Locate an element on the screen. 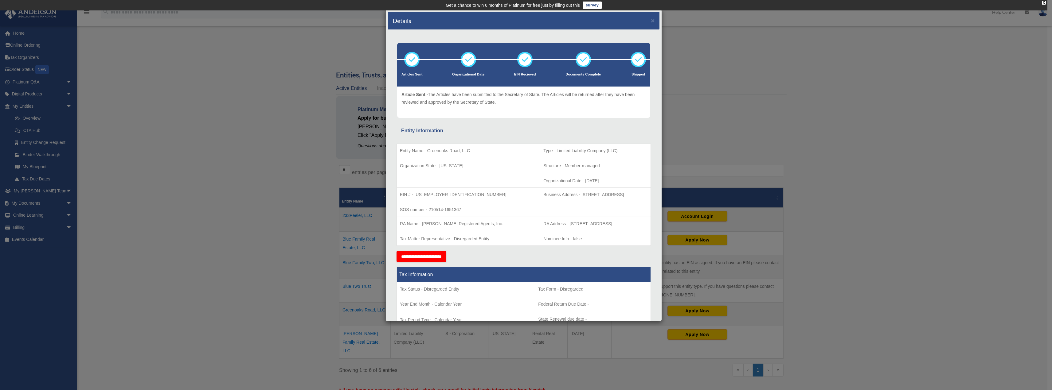 The height and width of the screenshot is (390, 1052). p: Tax Form - Disregarded is located at coordinates (593, 289).